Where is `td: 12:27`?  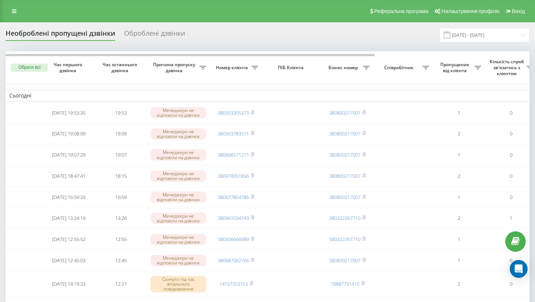
td: 12:27 is located at coordinates (121, 284).